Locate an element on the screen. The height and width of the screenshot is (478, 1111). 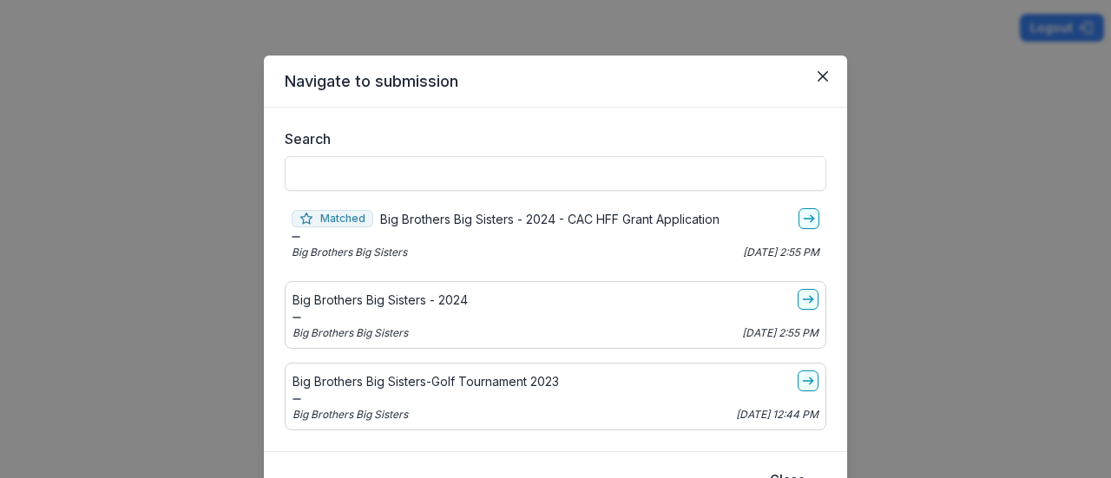
span: Matched is located at coordinates (333, 219).